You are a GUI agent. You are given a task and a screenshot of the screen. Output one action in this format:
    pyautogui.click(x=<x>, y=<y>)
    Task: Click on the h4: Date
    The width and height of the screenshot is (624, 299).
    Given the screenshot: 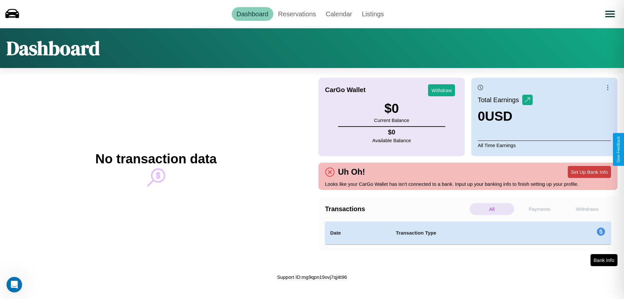 What is the action you would take?
    pyautogui.click(x=358, y=233)
    